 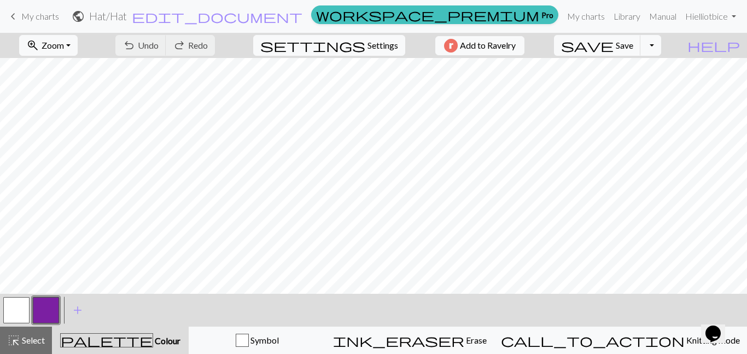 I want to click on a: Manual, so click(x=663, y=16).